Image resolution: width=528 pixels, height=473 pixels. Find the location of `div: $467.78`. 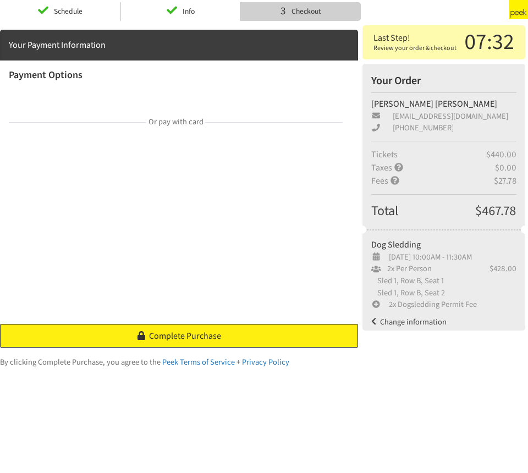

div: $467.78 is located at coordinates (495, 211).